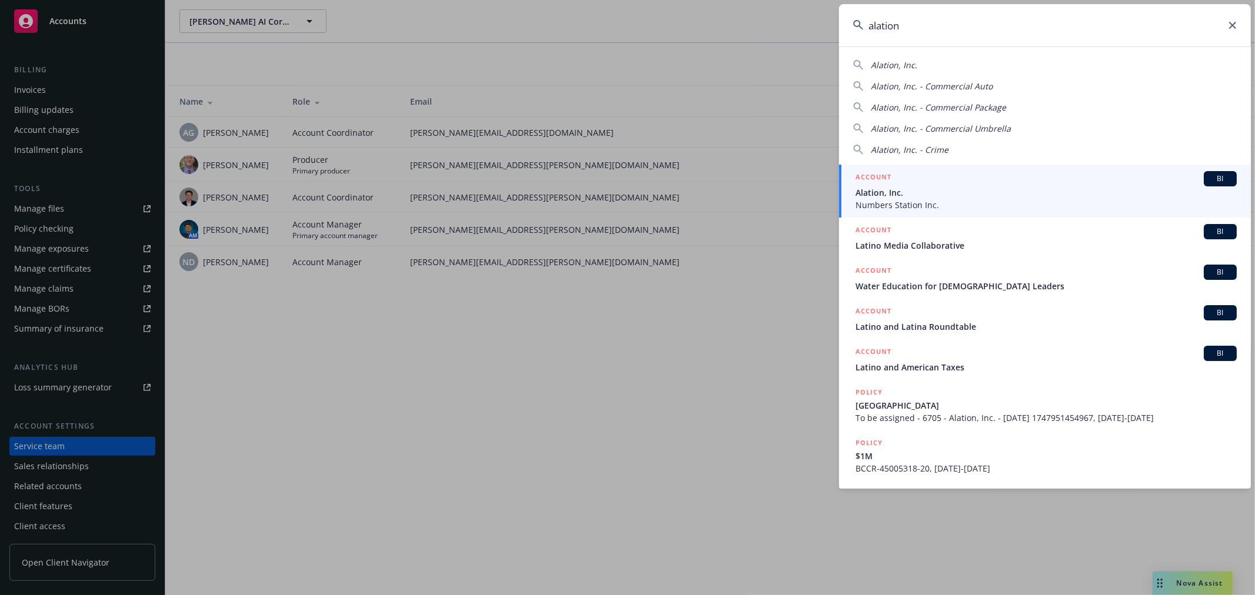  Describe the element at coordinates (1045, 25) in the screenshot. I see `input: Search...` at that location.